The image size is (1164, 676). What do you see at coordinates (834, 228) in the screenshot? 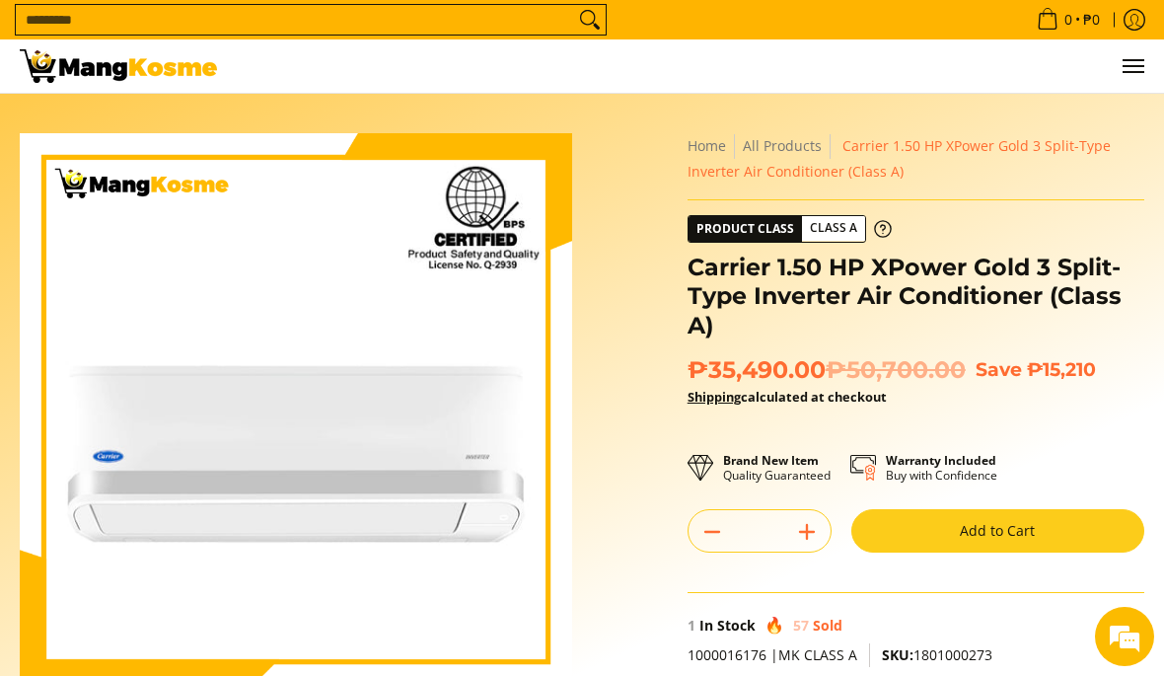
I see `span: Class A` at bounding box center [834, 228].